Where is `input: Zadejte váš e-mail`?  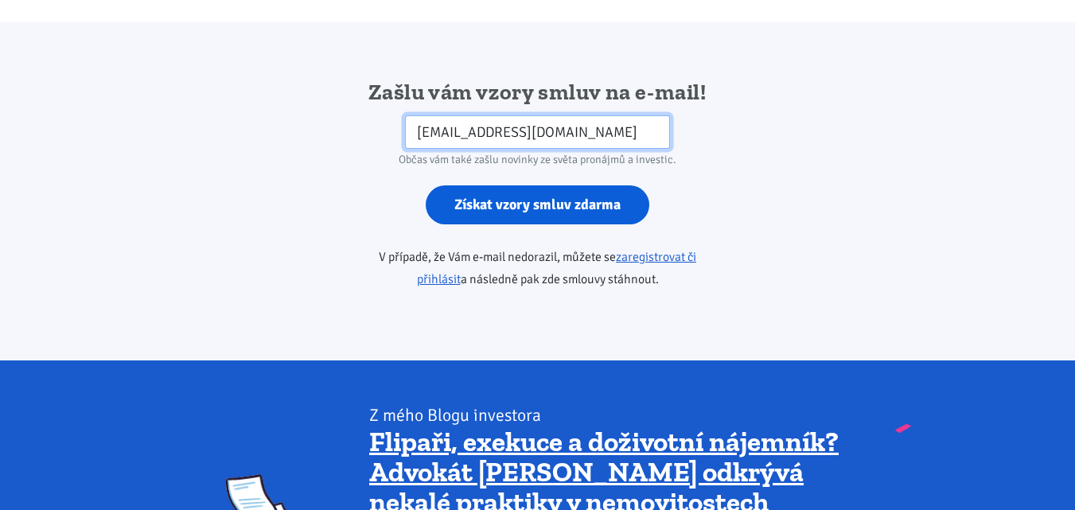
input: Zadejte váš e-mail is located at coordinates (537, 132).